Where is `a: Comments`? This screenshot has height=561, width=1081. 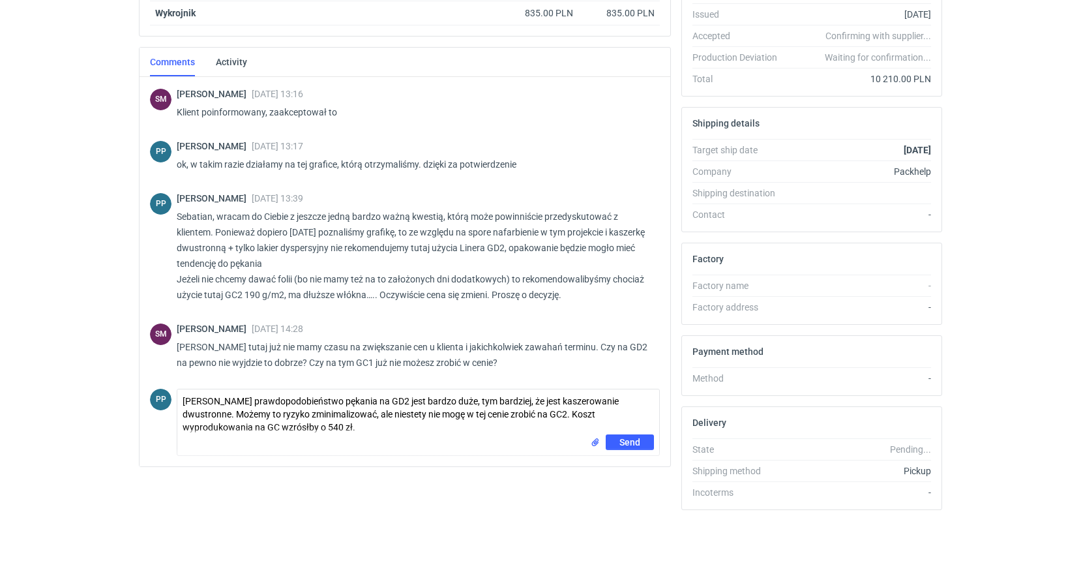
a: Comments is located at coordinates (172, 62).